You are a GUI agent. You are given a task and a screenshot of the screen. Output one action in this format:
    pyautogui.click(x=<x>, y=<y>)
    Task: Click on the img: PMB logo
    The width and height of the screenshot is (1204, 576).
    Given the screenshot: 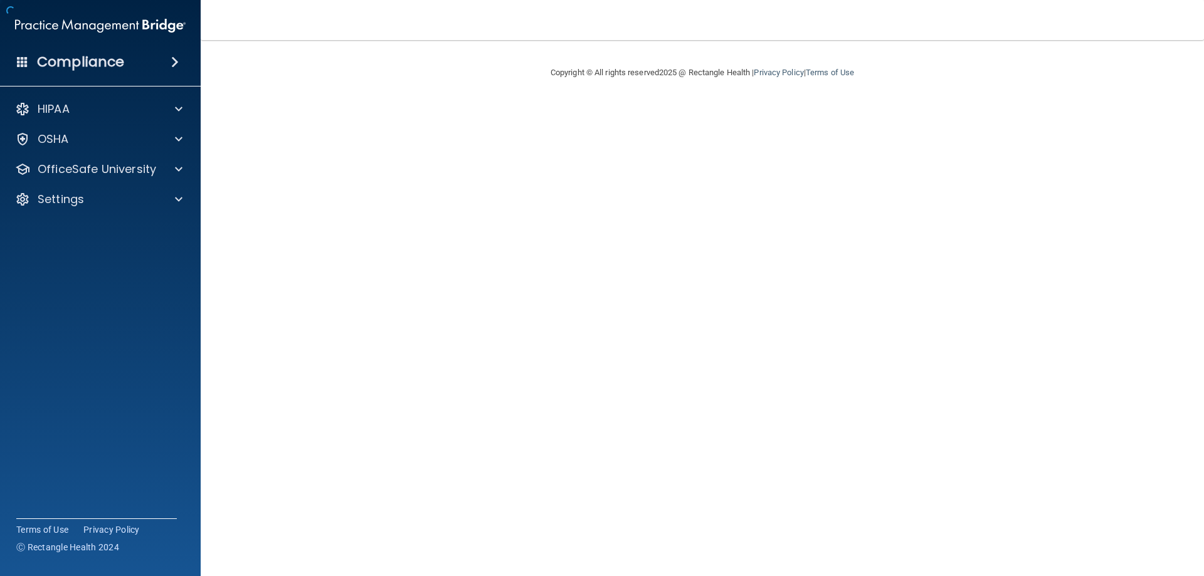 What is the action you would take?
    pyautogui.click(x=100, y=26)
    